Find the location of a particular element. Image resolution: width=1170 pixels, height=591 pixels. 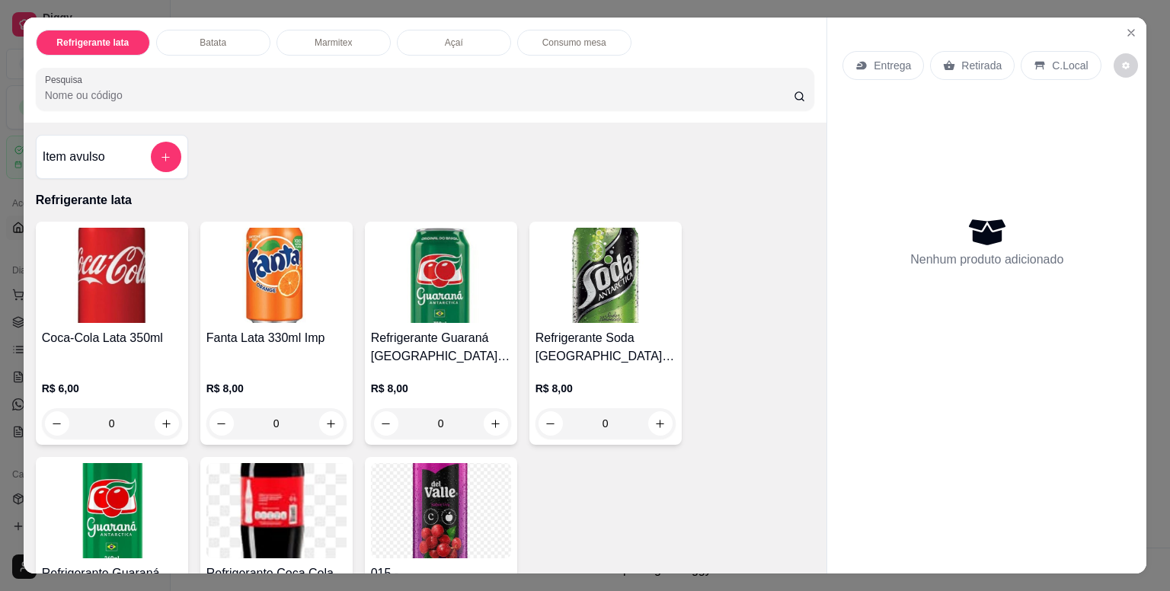

p: Nenhum produto adicionado is located at coordinates (986, 260).